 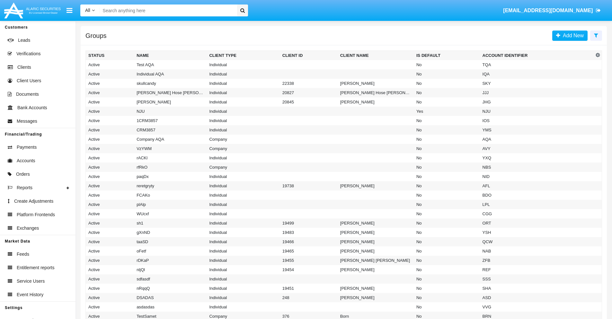 What do you see at coordinates (28, 54) in the screenshot?
I see `span: Verifications` at bounding box center [28, 54].